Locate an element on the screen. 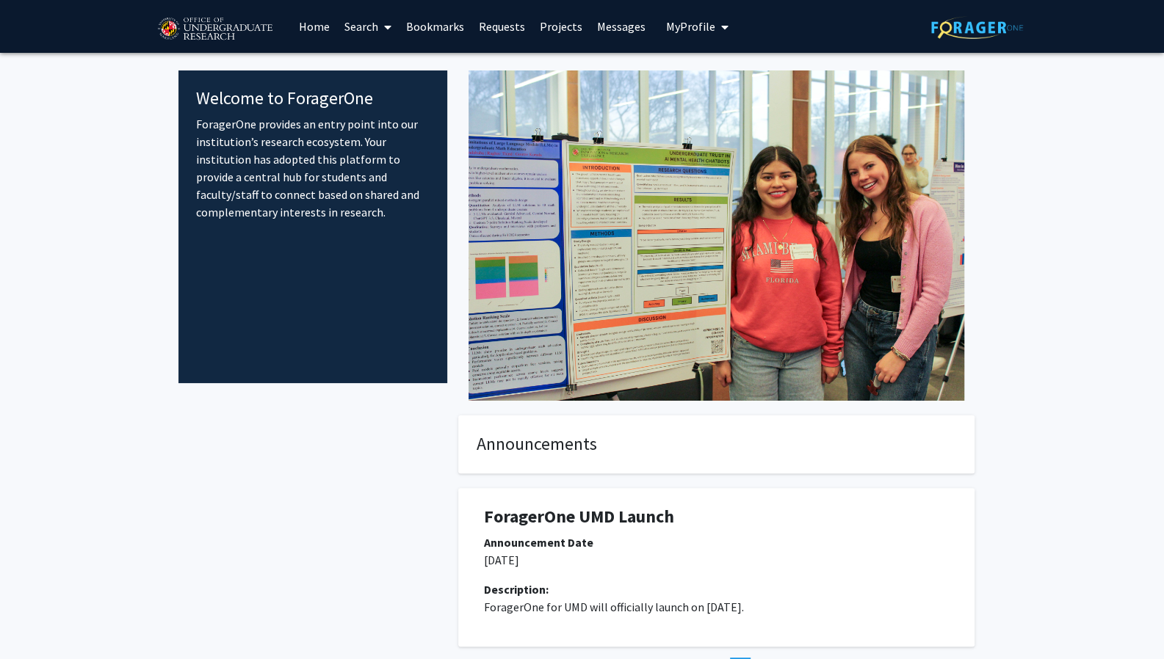 The image size is (1164, 659). img: ForagerOne Logo is located at coordinates (976, 27).